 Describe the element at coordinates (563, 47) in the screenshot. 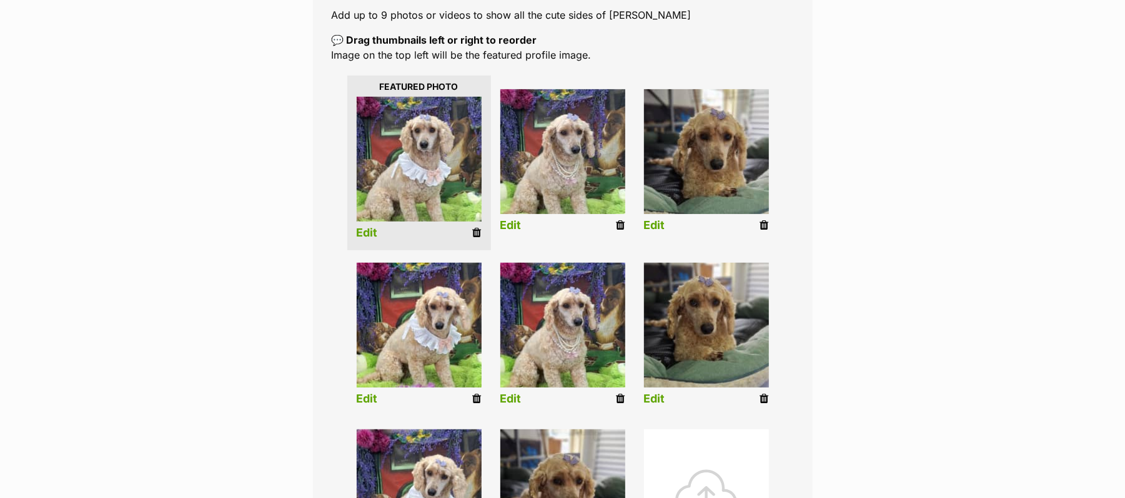

I see `p: Image on the top left will be the featured profile image.` at that location.